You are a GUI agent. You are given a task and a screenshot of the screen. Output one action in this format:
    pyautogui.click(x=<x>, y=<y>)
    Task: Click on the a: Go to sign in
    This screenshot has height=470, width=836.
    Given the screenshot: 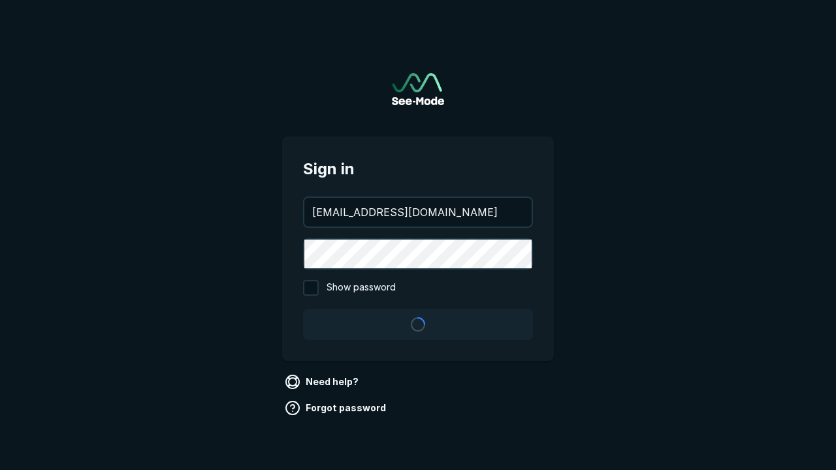 What is the action you would take?
    pyautogui.click(x=418, y=89)
    